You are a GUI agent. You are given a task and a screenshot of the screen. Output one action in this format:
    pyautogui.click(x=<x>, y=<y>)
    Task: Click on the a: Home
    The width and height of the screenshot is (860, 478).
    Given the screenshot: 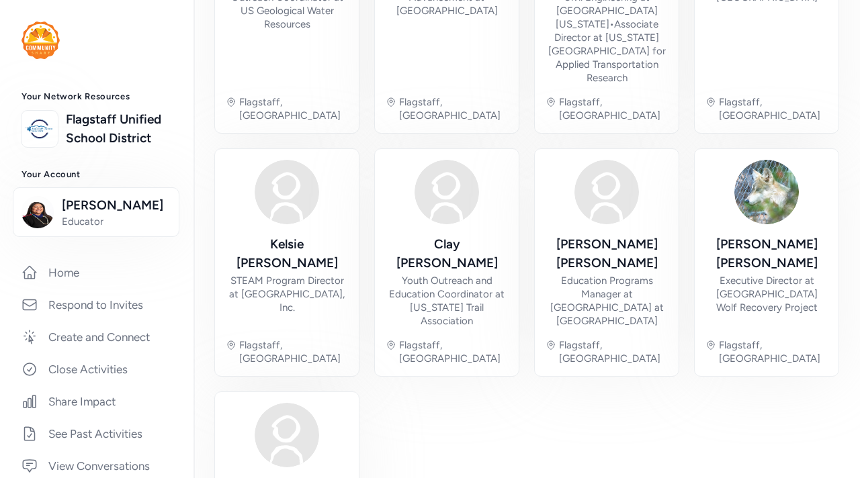 What is the action you would take?
    pyautogui.click(x=97, y=273)
    